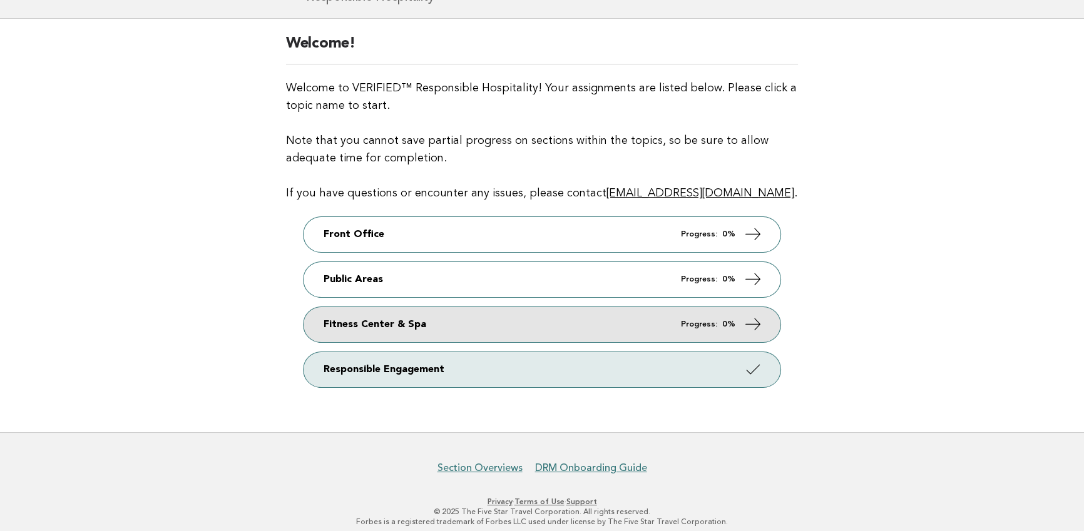 The height and width of the screenshot is (531, 1084). Describe the element at coordinates (500, 502) in the screenshot. I see `a: Privacy` at that location.